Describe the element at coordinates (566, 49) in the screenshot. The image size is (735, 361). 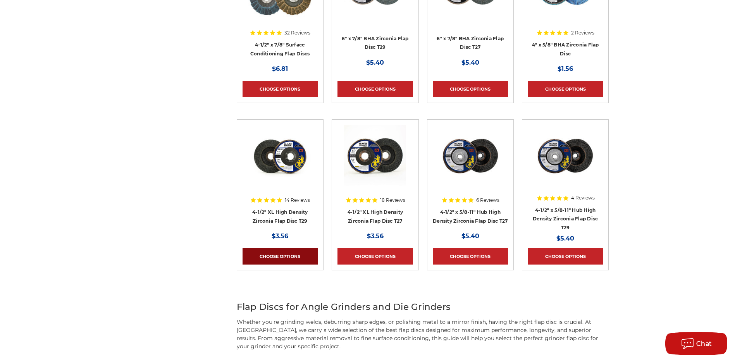
I see `a: 4" x 5/8" BHA Zirconia Flap Disc` at that location.